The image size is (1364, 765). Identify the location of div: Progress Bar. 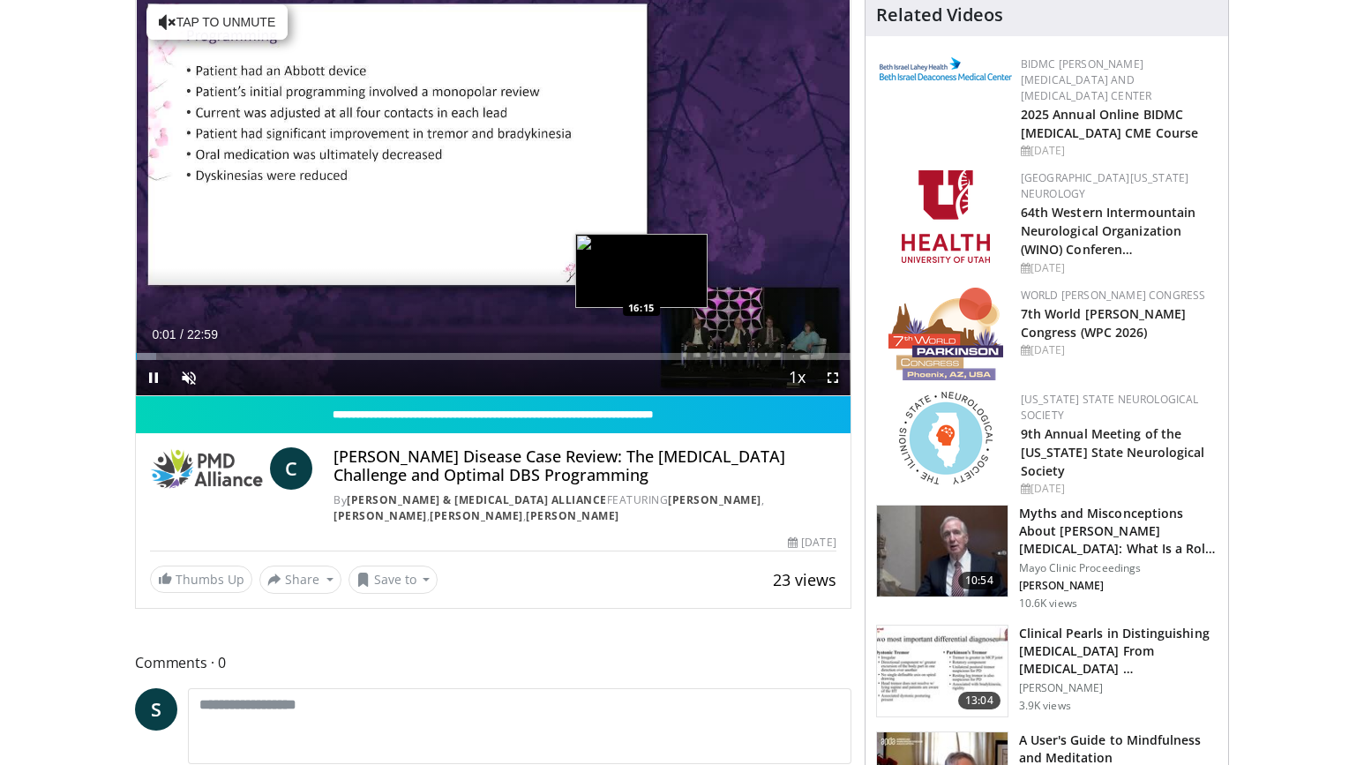
(493, 356).